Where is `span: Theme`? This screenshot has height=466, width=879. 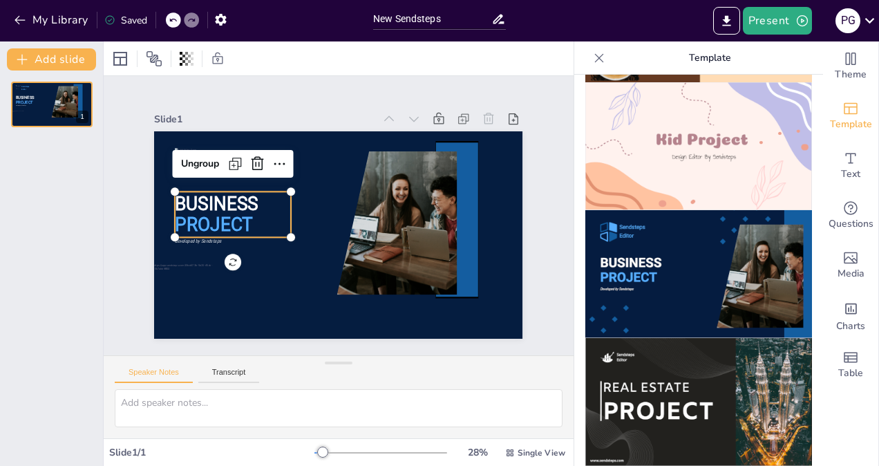
span: Theme is located at coordinates (851, 75).